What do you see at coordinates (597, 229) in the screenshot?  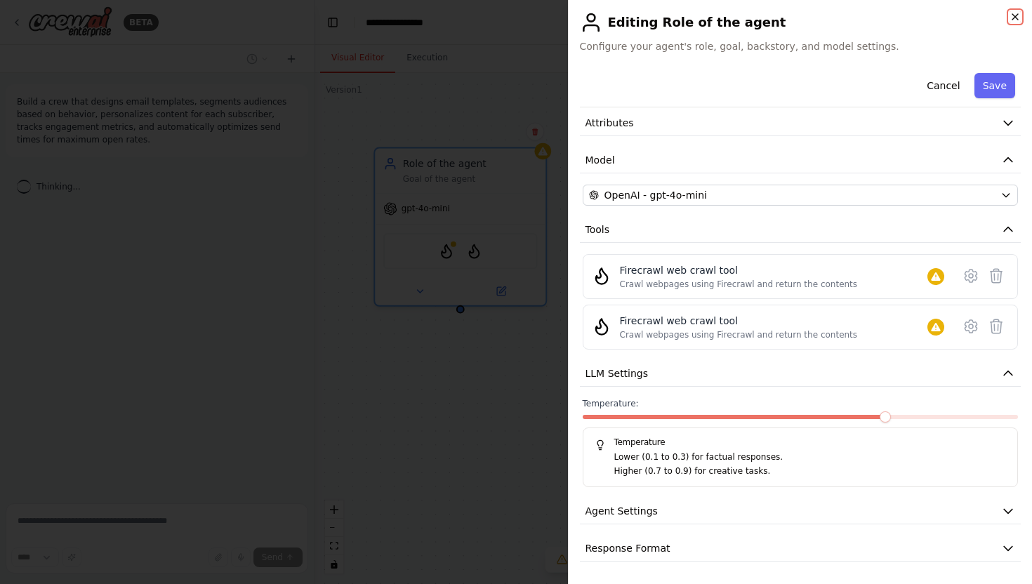 I see `span: Tools` at bounding box center [597, 229].